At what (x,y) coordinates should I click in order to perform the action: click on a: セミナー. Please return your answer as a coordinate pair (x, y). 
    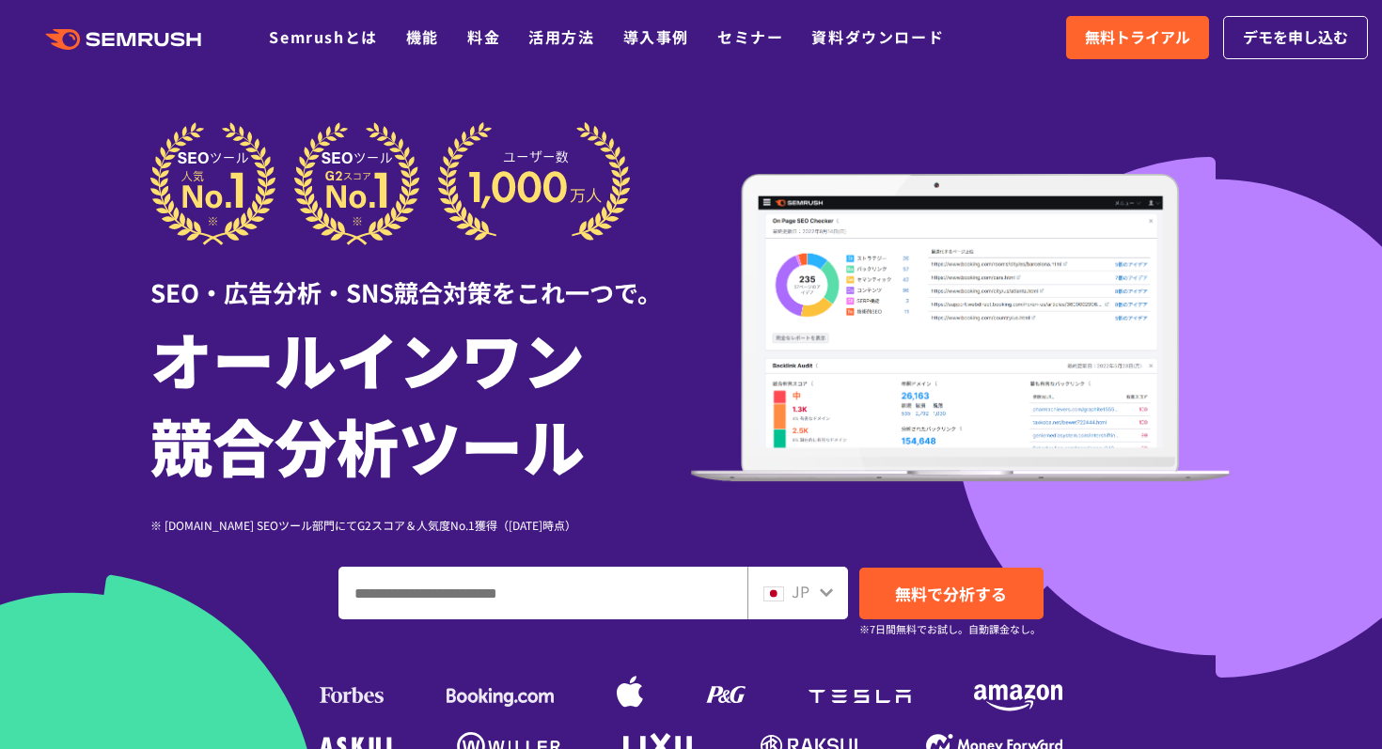
    Looking at the image, I should click on (750, 37).